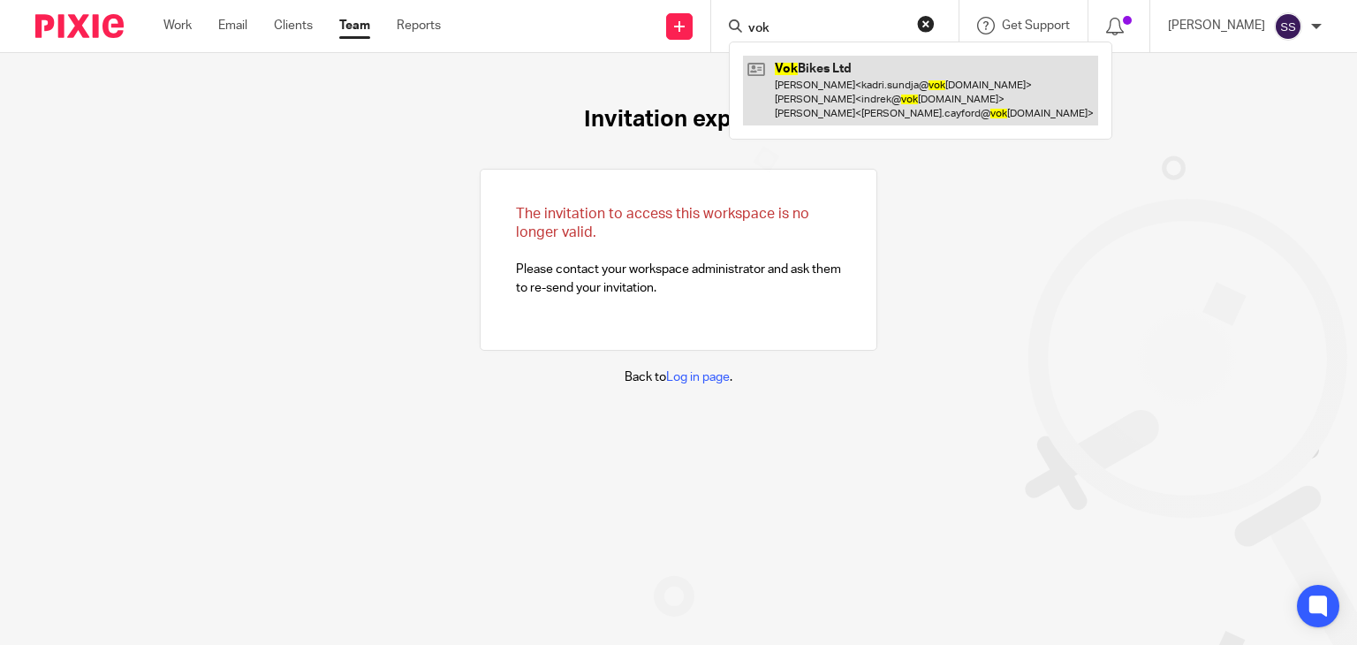  What do you see at coordinates (293, 26) in the screenshot?
I see `a: Clients` at bounding box center [293, 26].